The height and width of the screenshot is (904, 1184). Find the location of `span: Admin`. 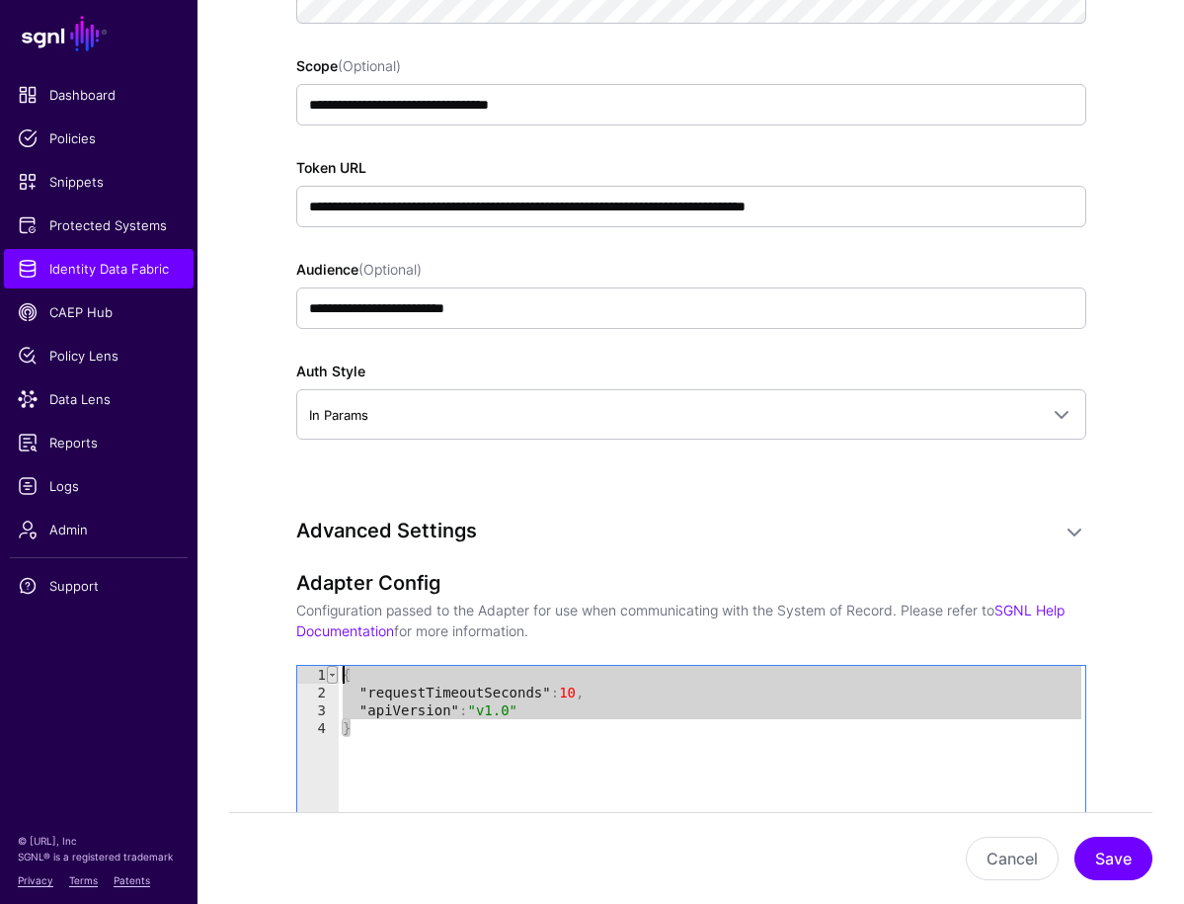

span: Admin is located at coordinates (99, 529).